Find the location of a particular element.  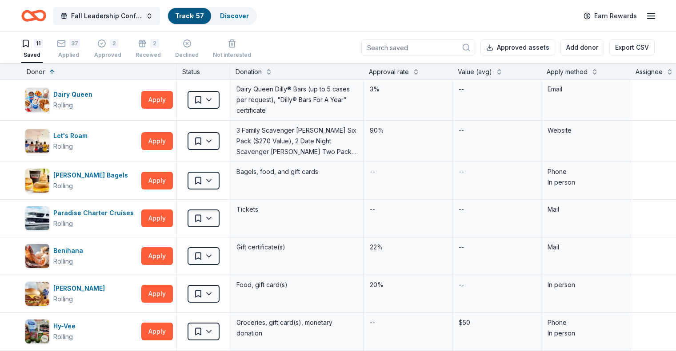

button: Image for Paradise Charter CruisesParadise Charter CruisesRolling is located at coordinates (81, 219).